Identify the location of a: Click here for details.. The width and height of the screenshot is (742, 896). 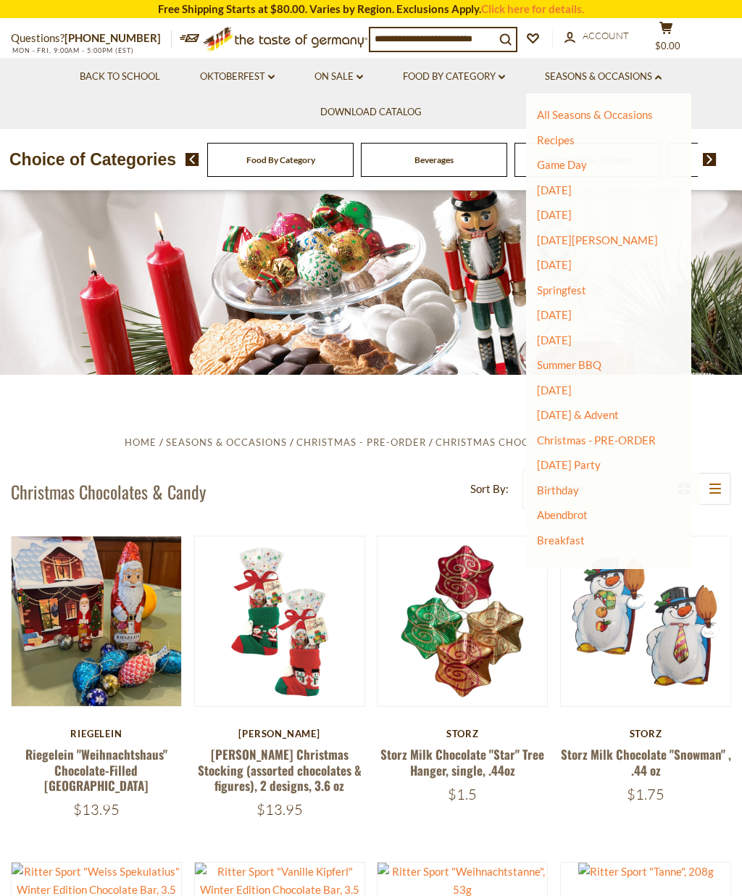
(533, 9).